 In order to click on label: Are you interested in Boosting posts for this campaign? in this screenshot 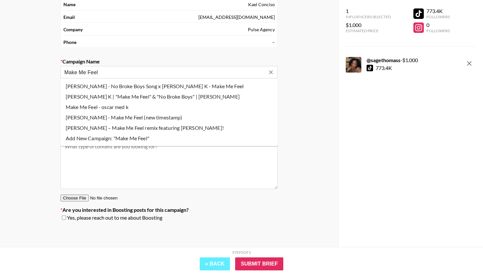, I will do `click(169, 210)`.